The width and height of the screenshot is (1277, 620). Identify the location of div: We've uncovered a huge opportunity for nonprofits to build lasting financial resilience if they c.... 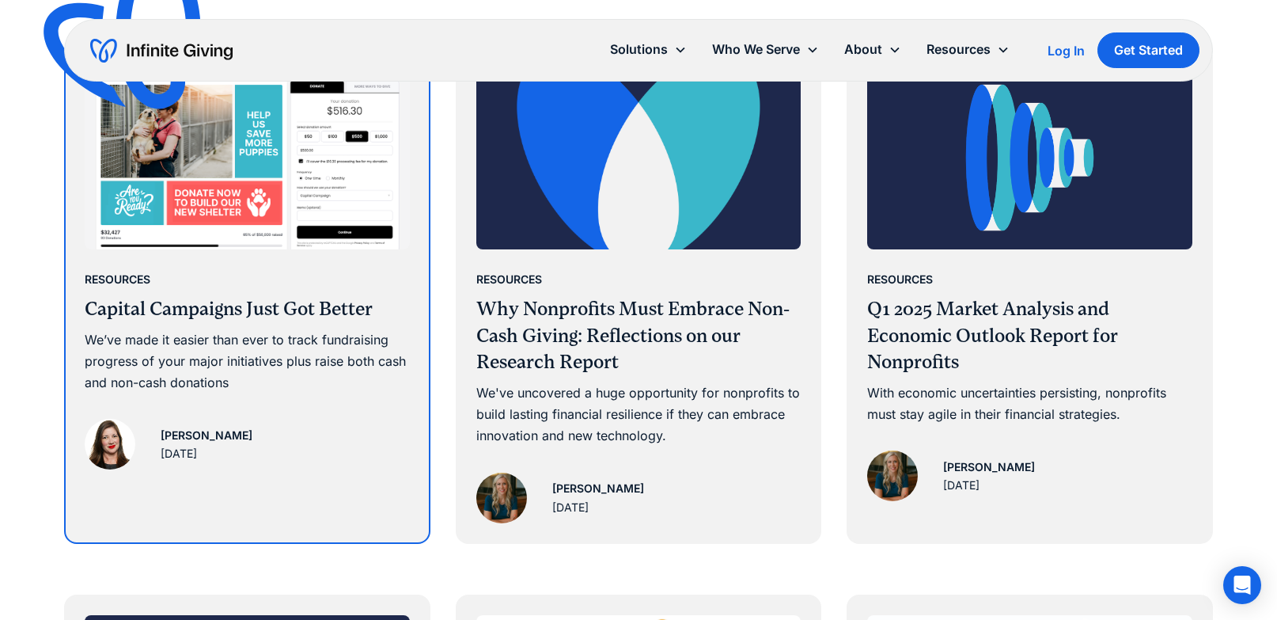
(639, 415).